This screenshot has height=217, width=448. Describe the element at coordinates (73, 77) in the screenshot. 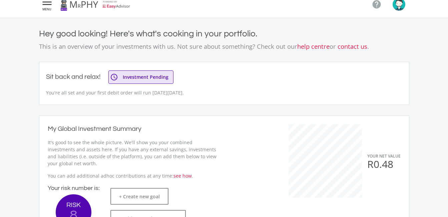

I see `h2: Sit back and relax!` at that location.